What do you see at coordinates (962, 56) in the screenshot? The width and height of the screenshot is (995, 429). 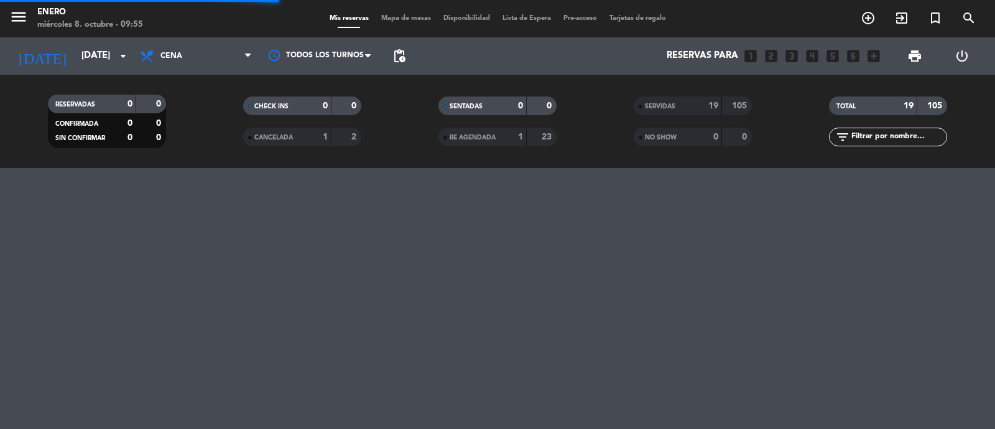 I see `i: power_settings_new` at bounding box center [962, 56].